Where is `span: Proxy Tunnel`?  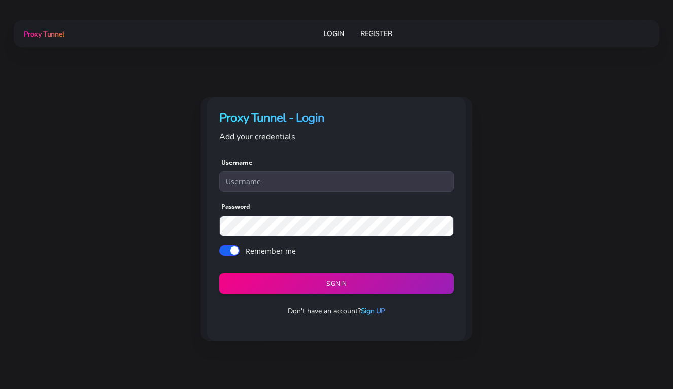 span: Proxy Tunnel is located at coordinates (44, 34).